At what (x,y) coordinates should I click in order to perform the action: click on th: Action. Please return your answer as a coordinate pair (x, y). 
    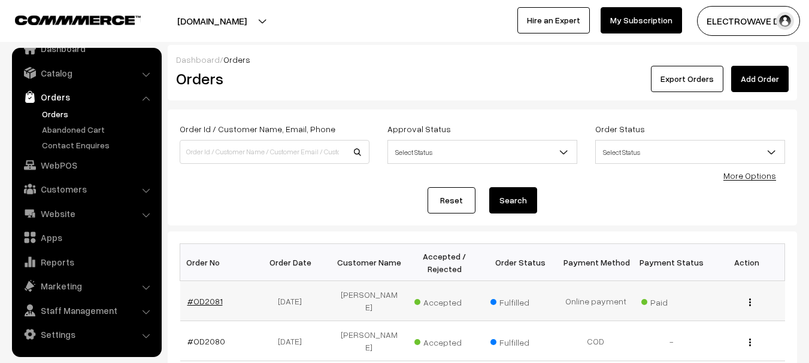
    Looking at the image, I should click on (746, 263).